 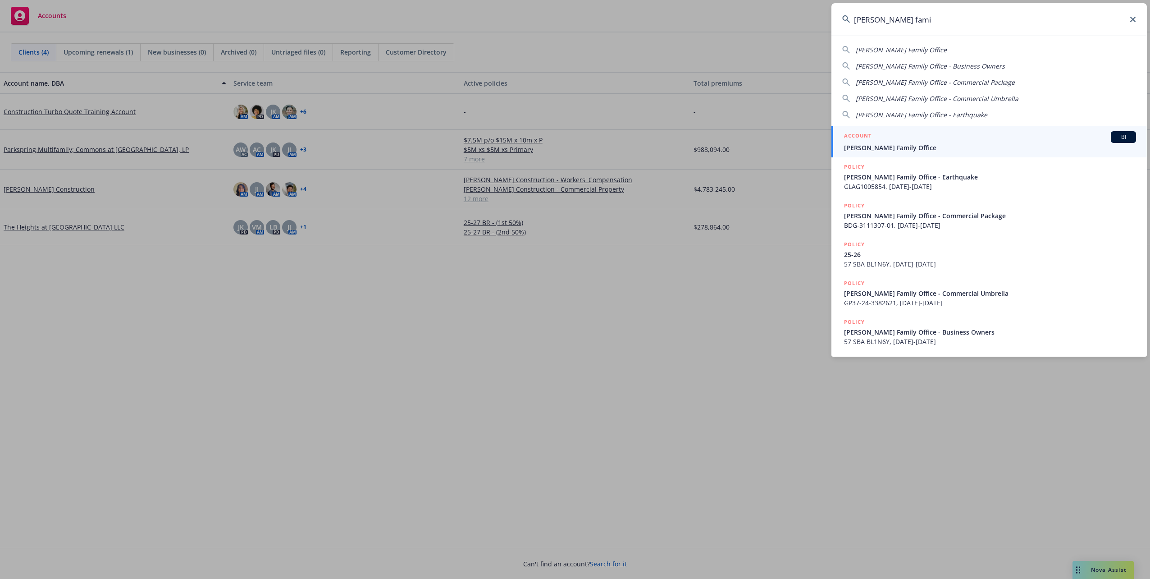 I want to click on span: 25-26, so click(x=990, y=254).